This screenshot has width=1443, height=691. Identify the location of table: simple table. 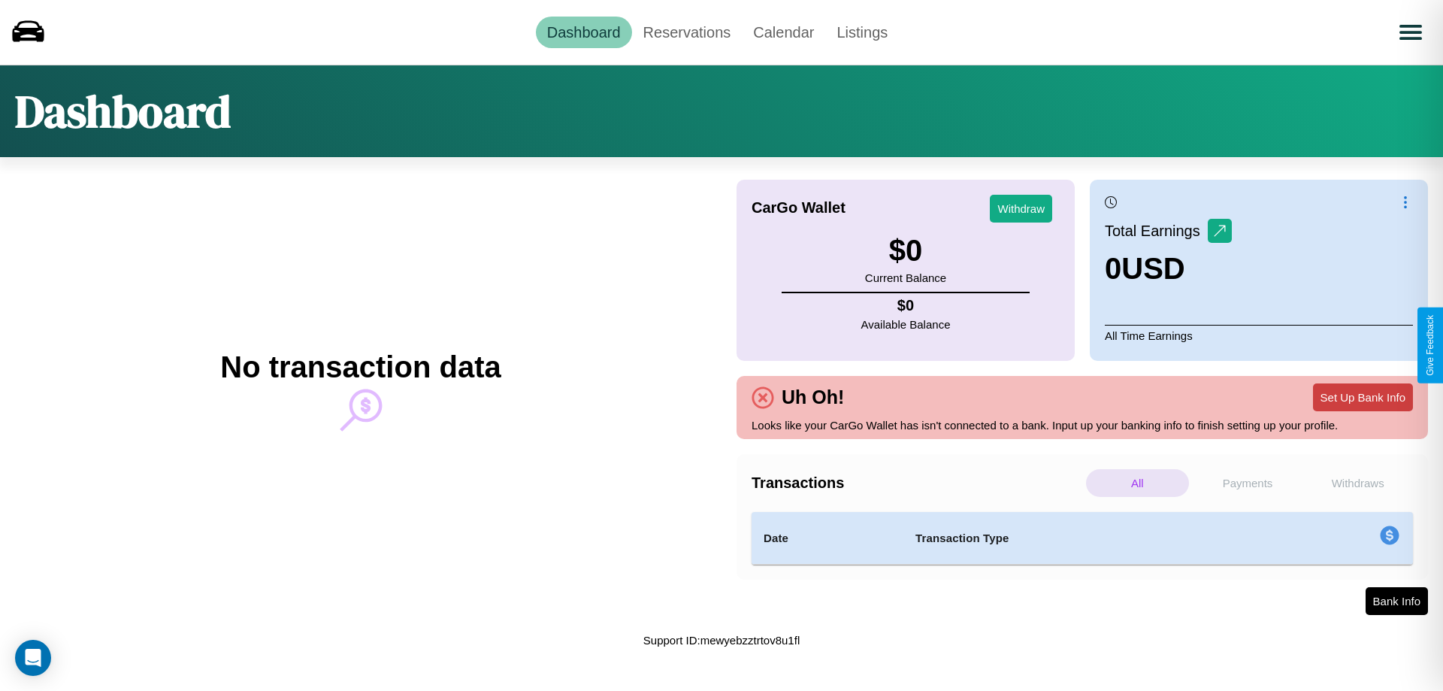
(1082, 538).